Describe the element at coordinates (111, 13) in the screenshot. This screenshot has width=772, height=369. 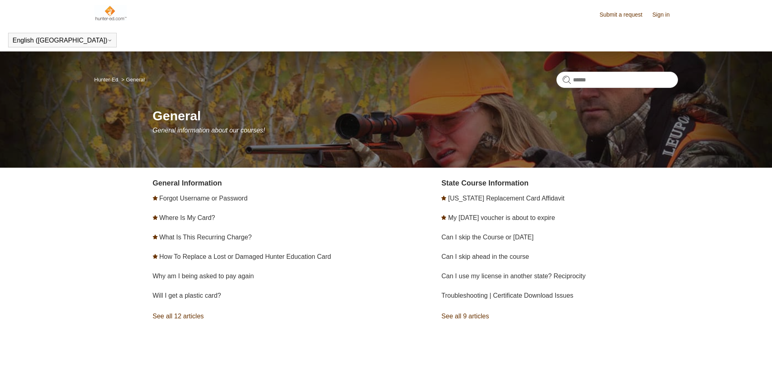
I see `img: Hunter-Ed Help Center home page` at that location.